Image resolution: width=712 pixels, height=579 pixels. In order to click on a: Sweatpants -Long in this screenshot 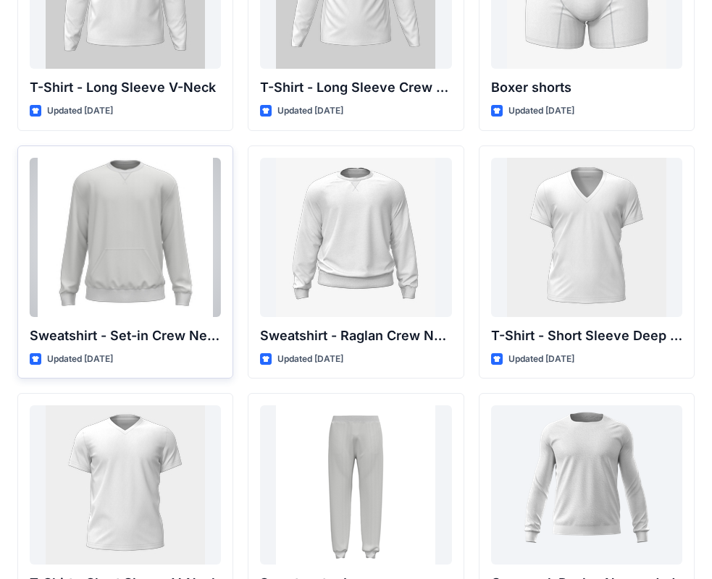, I will do `click(355, 485)`.